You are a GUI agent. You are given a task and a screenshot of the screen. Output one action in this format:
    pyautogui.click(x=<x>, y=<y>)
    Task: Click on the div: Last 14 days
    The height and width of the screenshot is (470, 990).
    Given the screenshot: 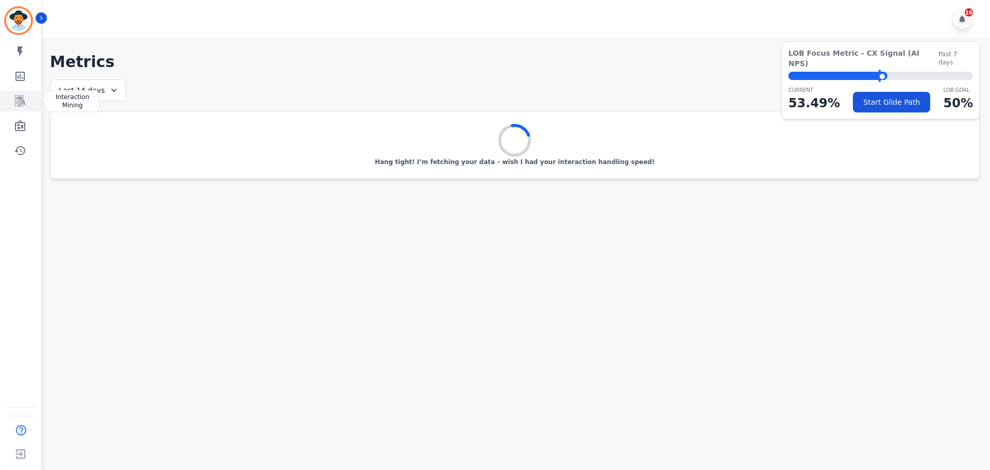 What is the action you would take?
    pyautogui.click(x=88, y=90)
    